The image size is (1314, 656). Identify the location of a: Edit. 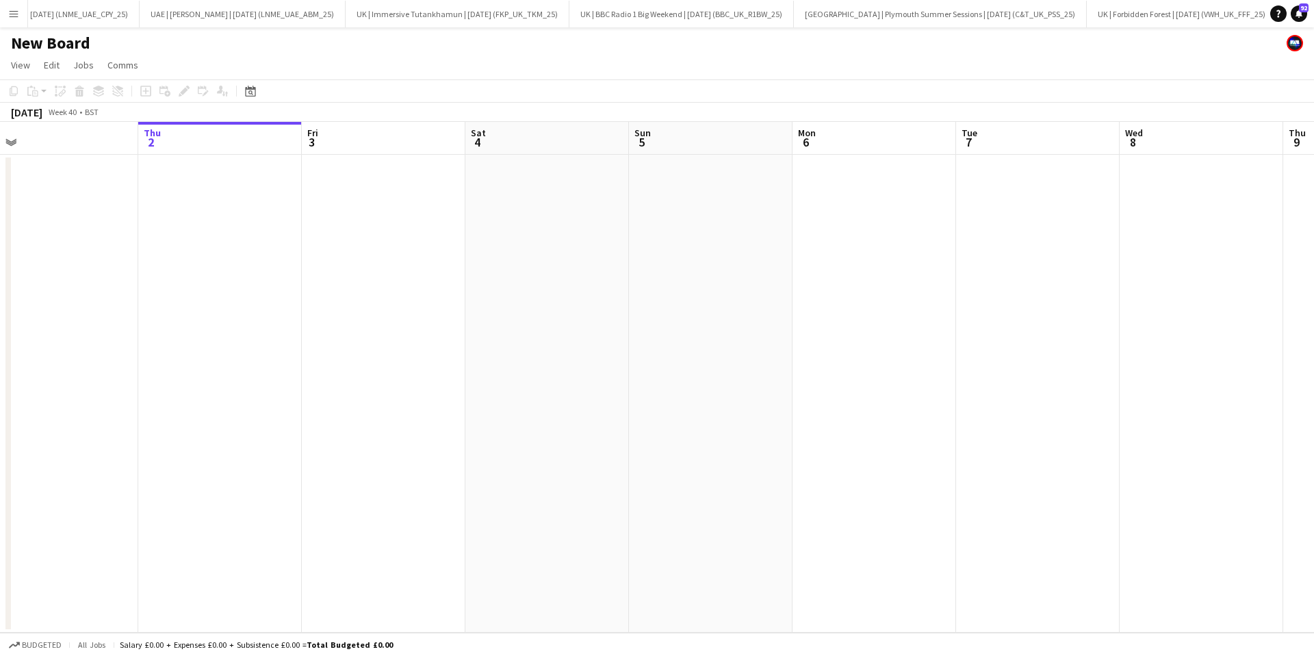
(51, 65).